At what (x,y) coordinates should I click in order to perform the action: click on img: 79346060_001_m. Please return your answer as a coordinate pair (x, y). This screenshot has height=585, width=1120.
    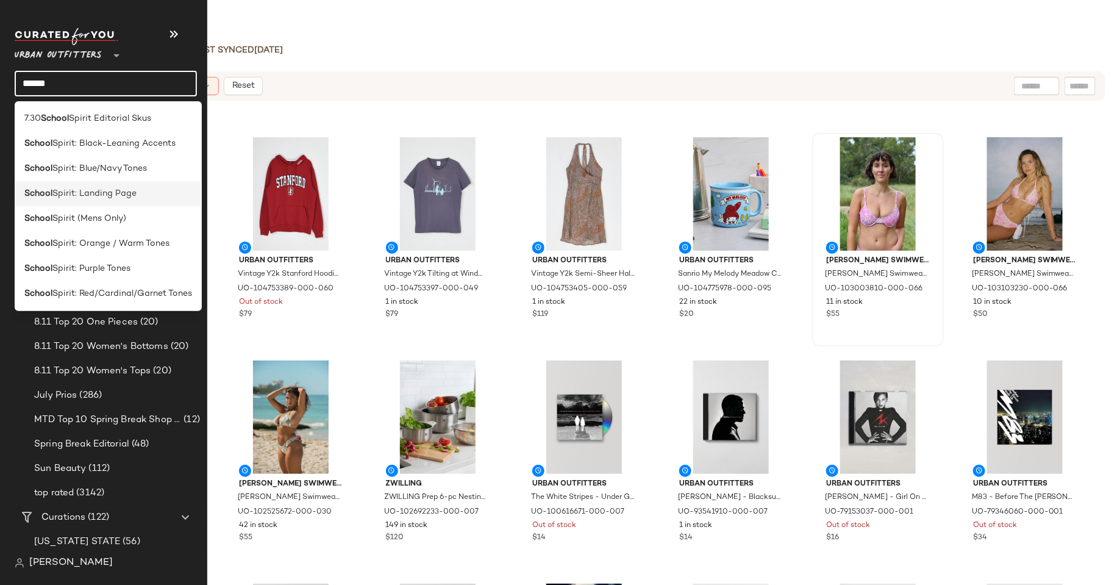
    Looking at the image, I should click on (1025, 417).